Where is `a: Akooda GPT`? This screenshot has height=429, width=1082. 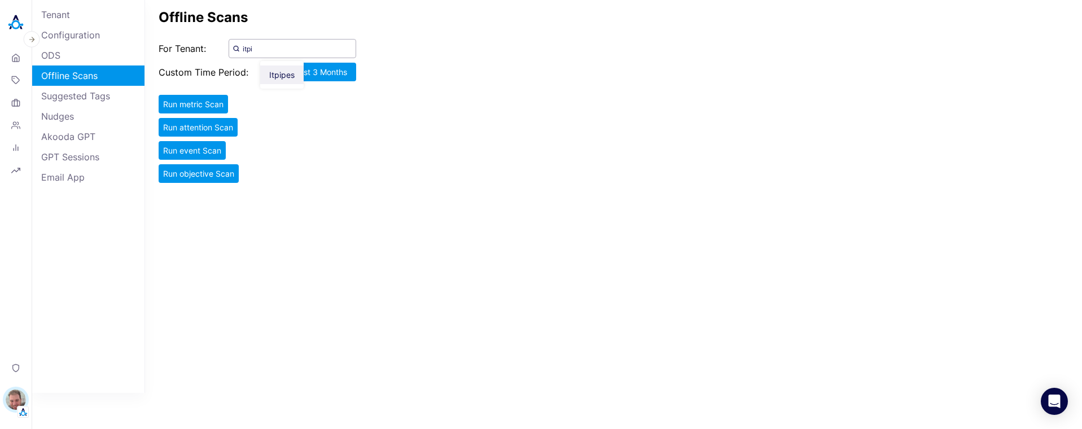
a: Akooda GPT is located at coordinates (88, 137).